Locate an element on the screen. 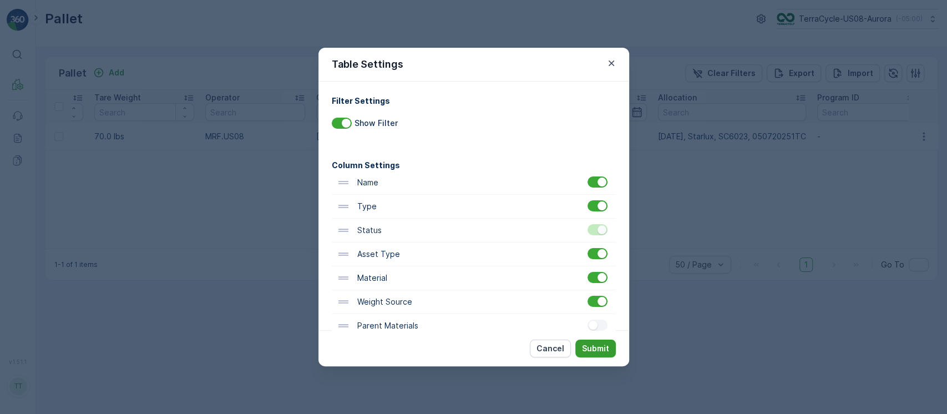  h4: Column Settings is located at coordinates (474, 165).